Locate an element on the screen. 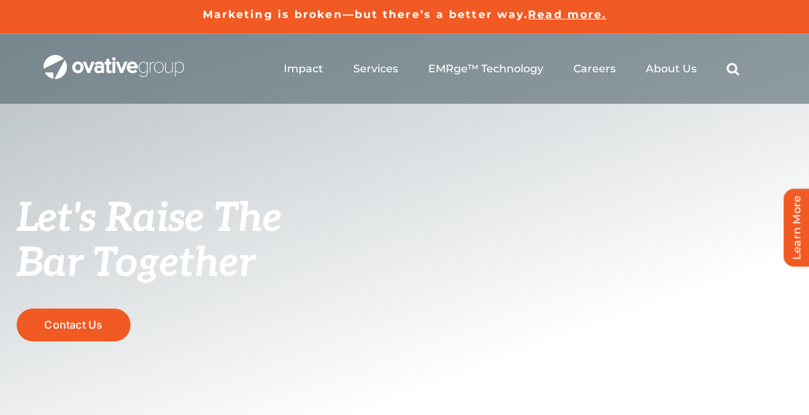 This screenshot has height=415, width=809. span: EMRge™ Technology is located at coordinates (486, 69).